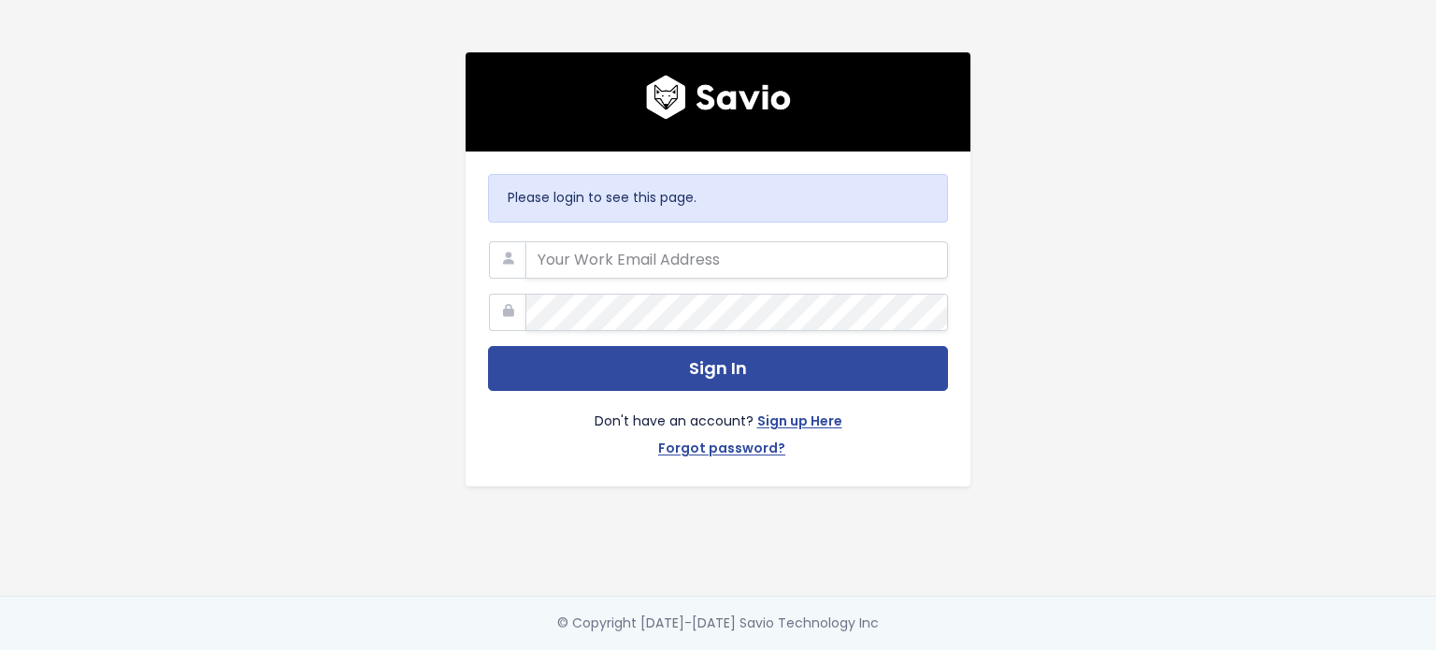  I want to click on a: Forgot password?, so click(722, 450).